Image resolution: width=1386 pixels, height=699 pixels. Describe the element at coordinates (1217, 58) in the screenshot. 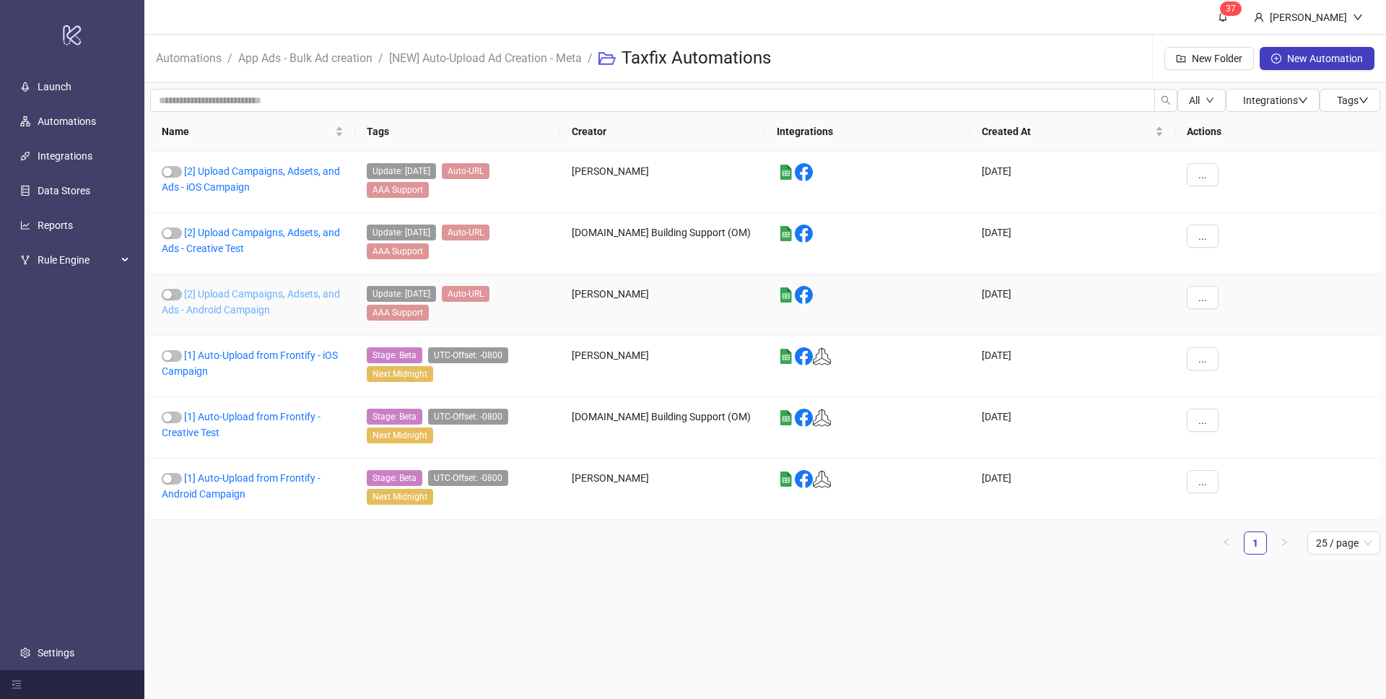

I see `span: New Folder` at that location.